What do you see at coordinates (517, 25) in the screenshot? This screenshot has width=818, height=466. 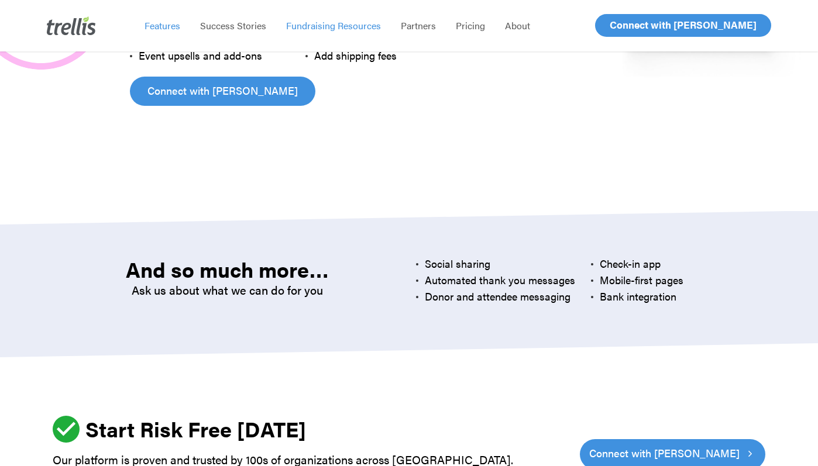 I see `span: About` at bounding box center [517, 25].